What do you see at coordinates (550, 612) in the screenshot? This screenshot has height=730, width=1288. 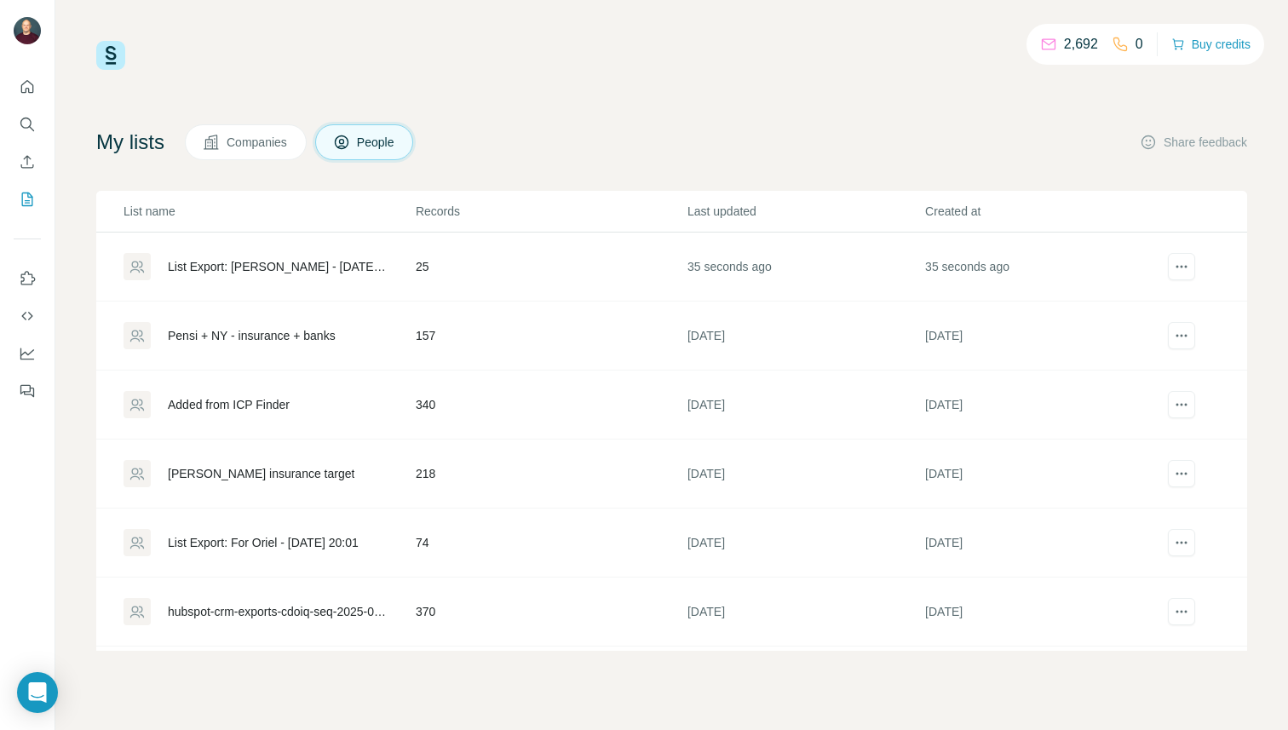 I see `td: 370` at bounding box center [550, 612].